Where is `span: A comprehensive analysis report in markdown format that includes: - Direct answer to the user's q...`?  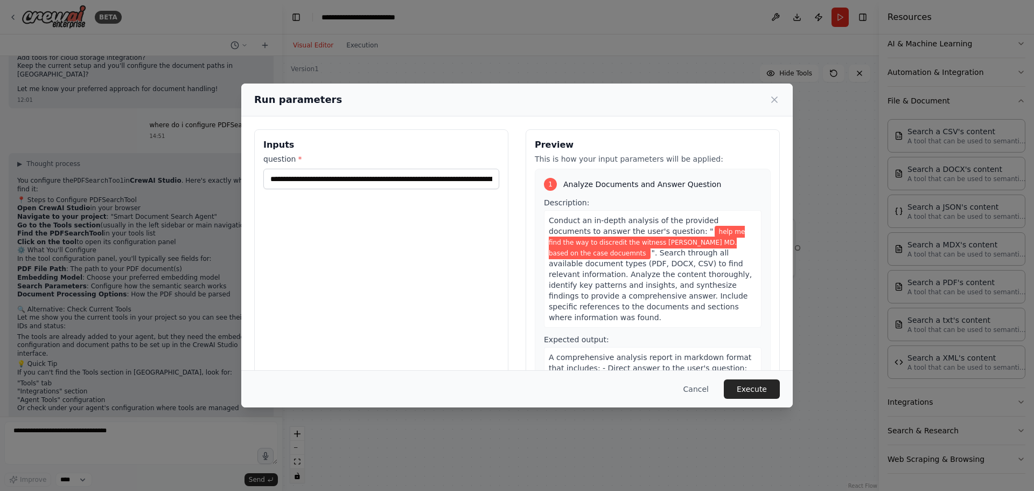
span: A comprehensive analysis report in markdown format that includes: - Direct answer to the user's q... is located at coordinates (650, 368).